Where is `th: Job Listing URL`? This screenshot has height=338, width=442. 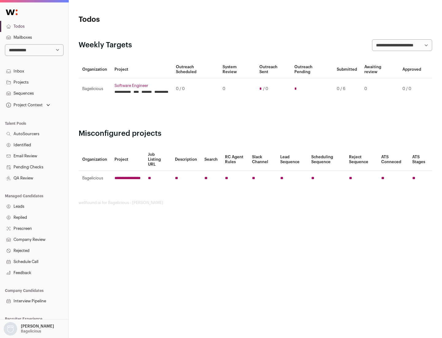
th: Job Listing URL is located at coordinates (158, 159).